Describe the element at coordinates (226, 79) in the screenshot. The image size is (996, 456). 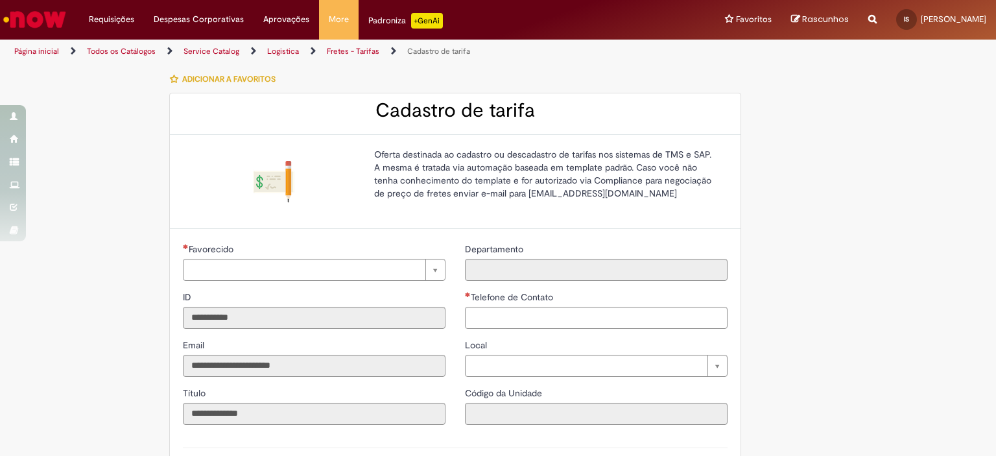
I see `button: Adicionar a Favoritos` at that location.